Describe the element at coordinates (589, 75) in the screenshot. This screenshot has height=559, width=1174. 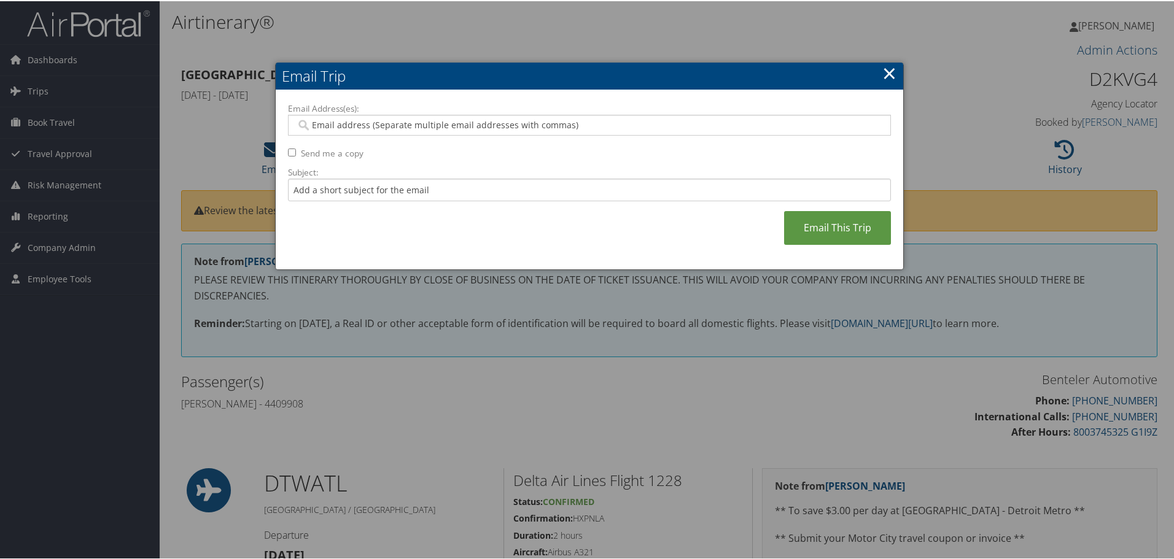
I see `h2: Email Trip` at that location.